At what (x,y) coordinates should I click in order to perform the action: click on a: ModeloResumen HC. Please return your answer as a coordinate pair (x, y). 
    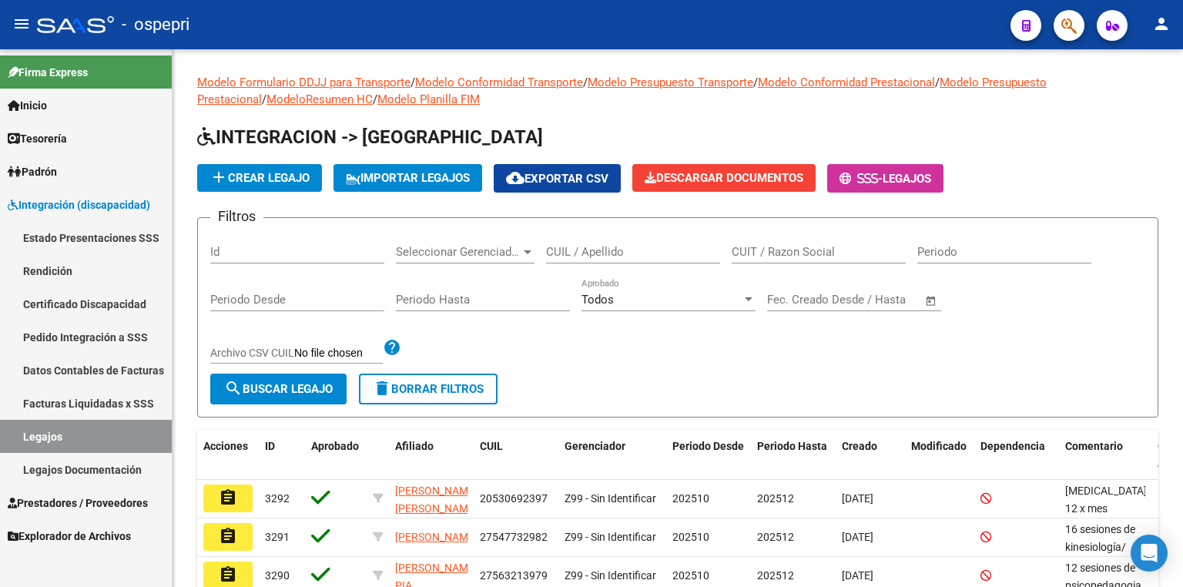
    Looking at the image, I should click on (320, 99).